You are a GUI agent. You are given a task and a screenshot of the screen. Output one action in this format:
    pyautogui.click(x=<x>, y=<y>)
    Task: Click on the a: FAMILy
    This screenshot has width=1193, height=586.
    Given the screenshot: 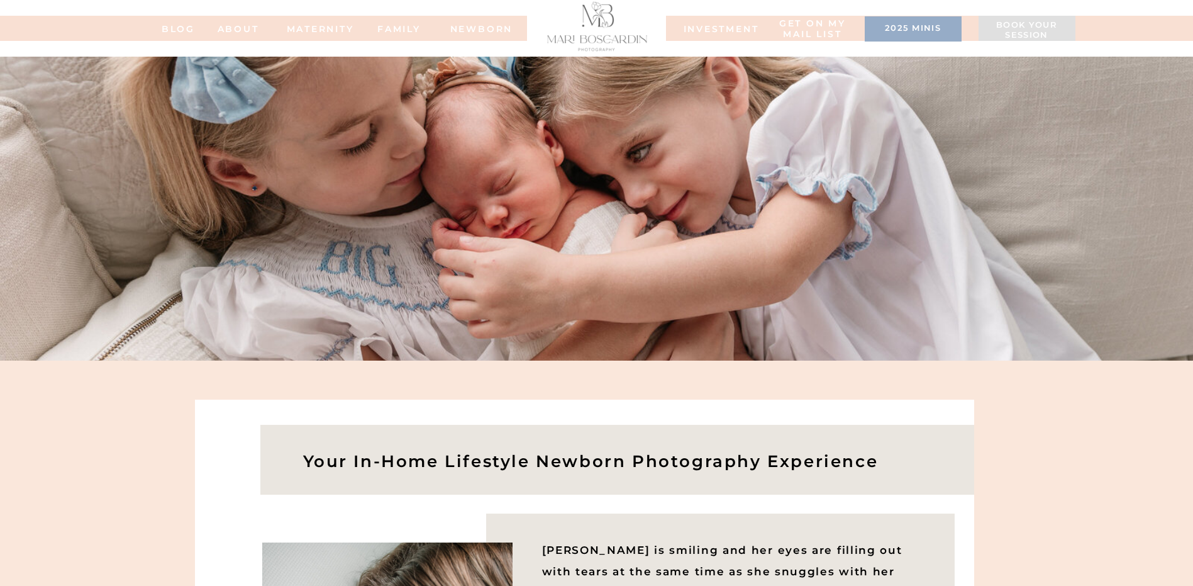 What is the action you would take?
    pyautogui.click(x=399, y=28)
    